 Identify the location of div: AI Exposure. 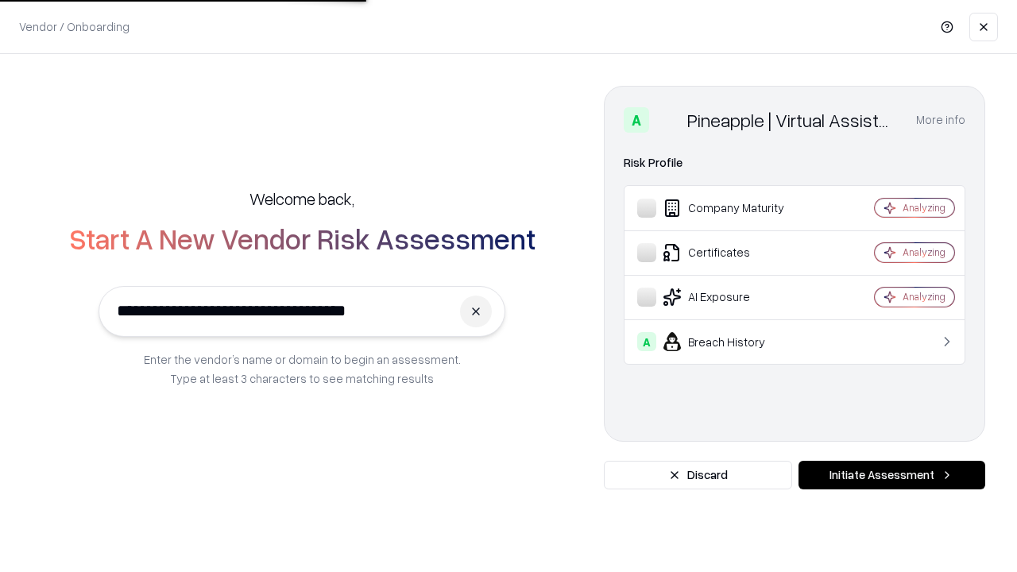
(732, 297).